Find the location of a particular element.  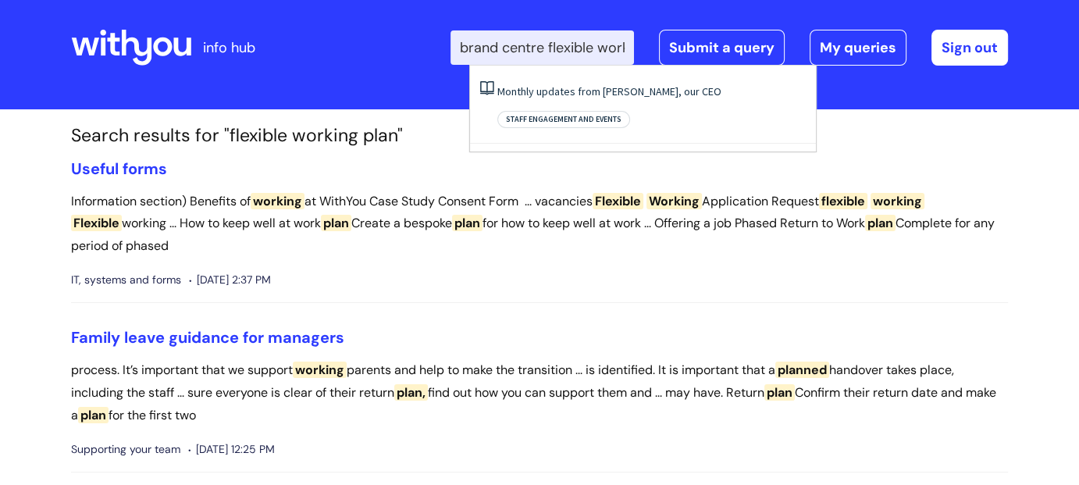

span: Working is located at coordinates (674, 201).